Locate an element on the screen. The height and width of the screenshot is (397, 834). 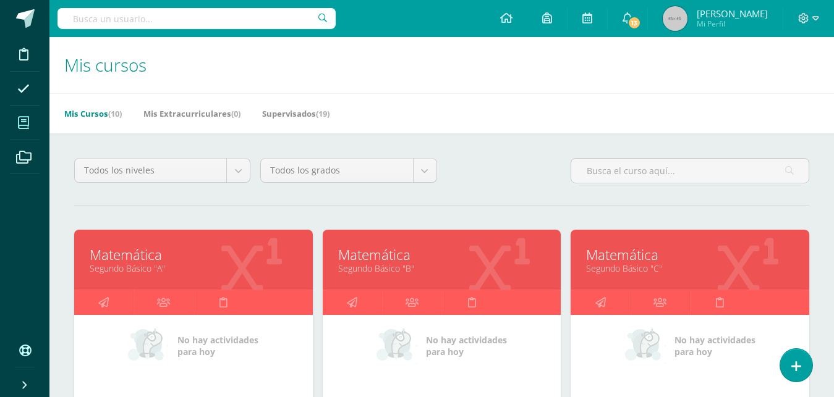
span: (0) is located at coordinates (235, 114).